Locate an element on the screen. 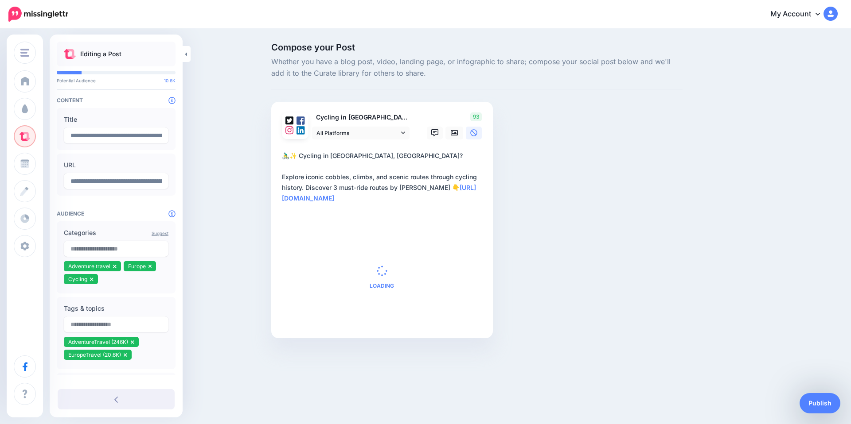  div: Loading is located at coordinates (381, 277).